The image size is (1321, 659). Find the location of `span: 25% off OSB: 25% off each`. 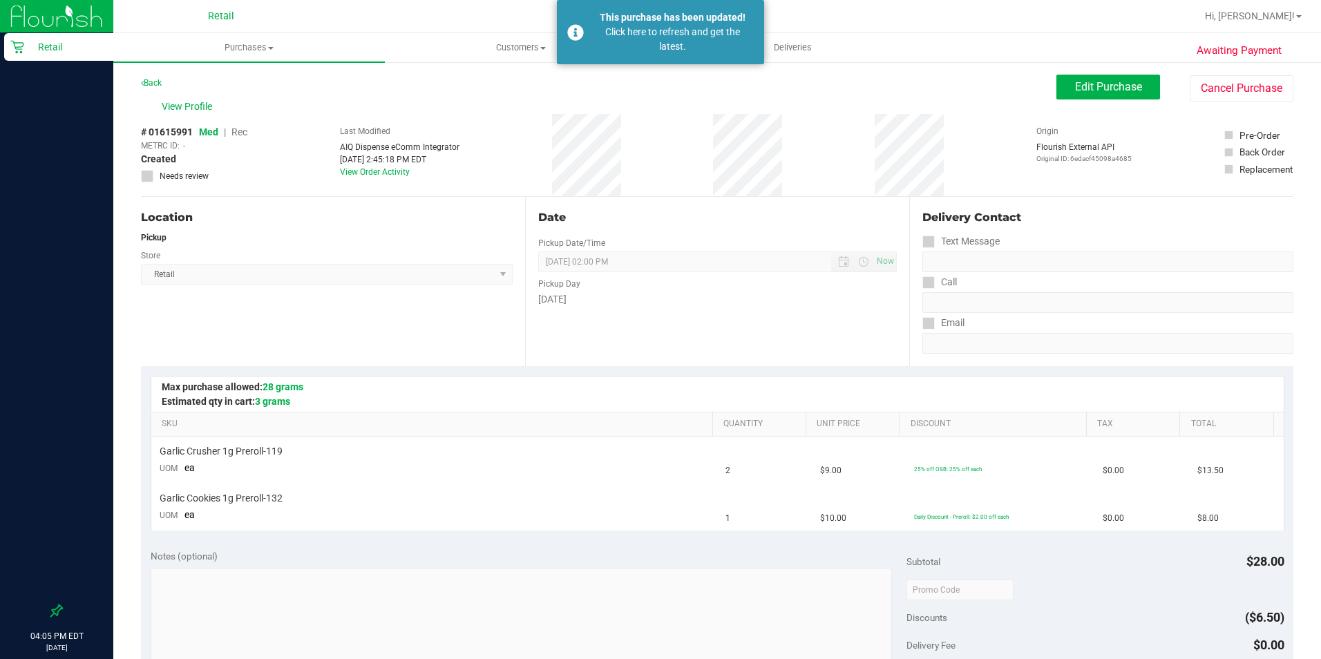

span: 25% off OSB: 25% off each is located at coordinates (948, 469).